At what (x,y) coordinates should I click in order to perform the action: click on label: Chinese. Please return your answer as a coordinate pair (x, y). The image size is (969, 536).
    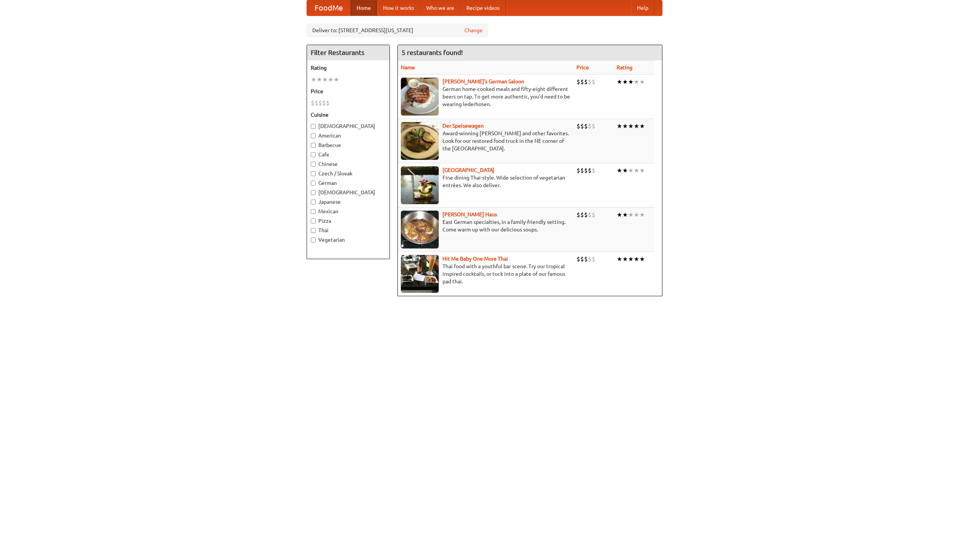
    Looking at the image, I should click on (348, 164).